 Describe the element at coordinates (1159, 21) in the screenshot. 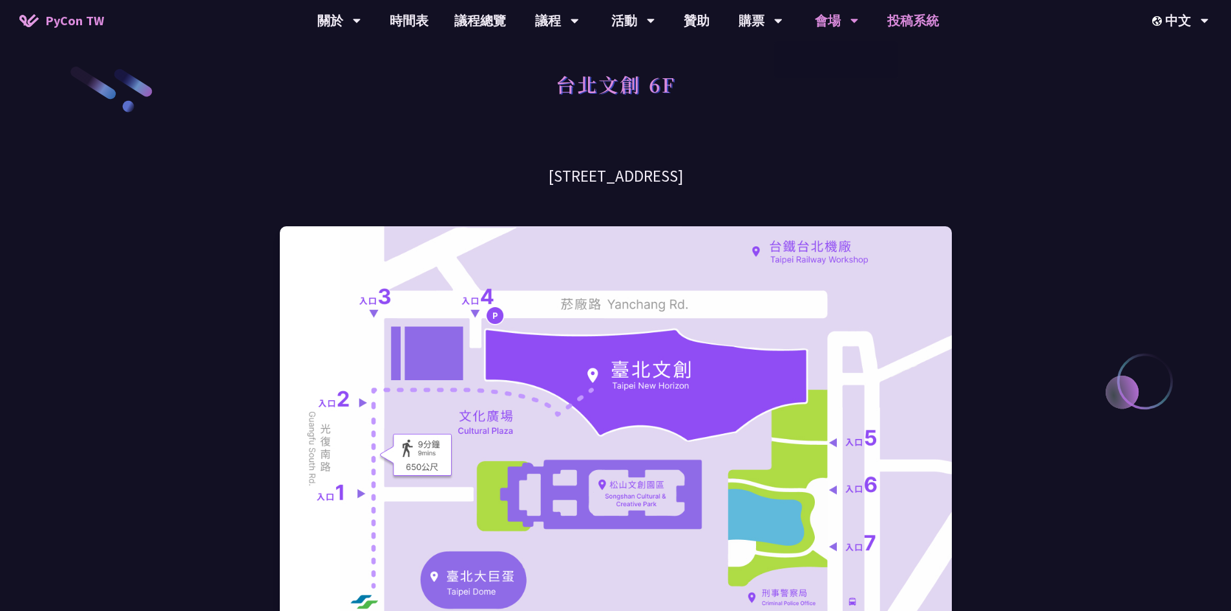

I see `img: Locale Icon` at that location.